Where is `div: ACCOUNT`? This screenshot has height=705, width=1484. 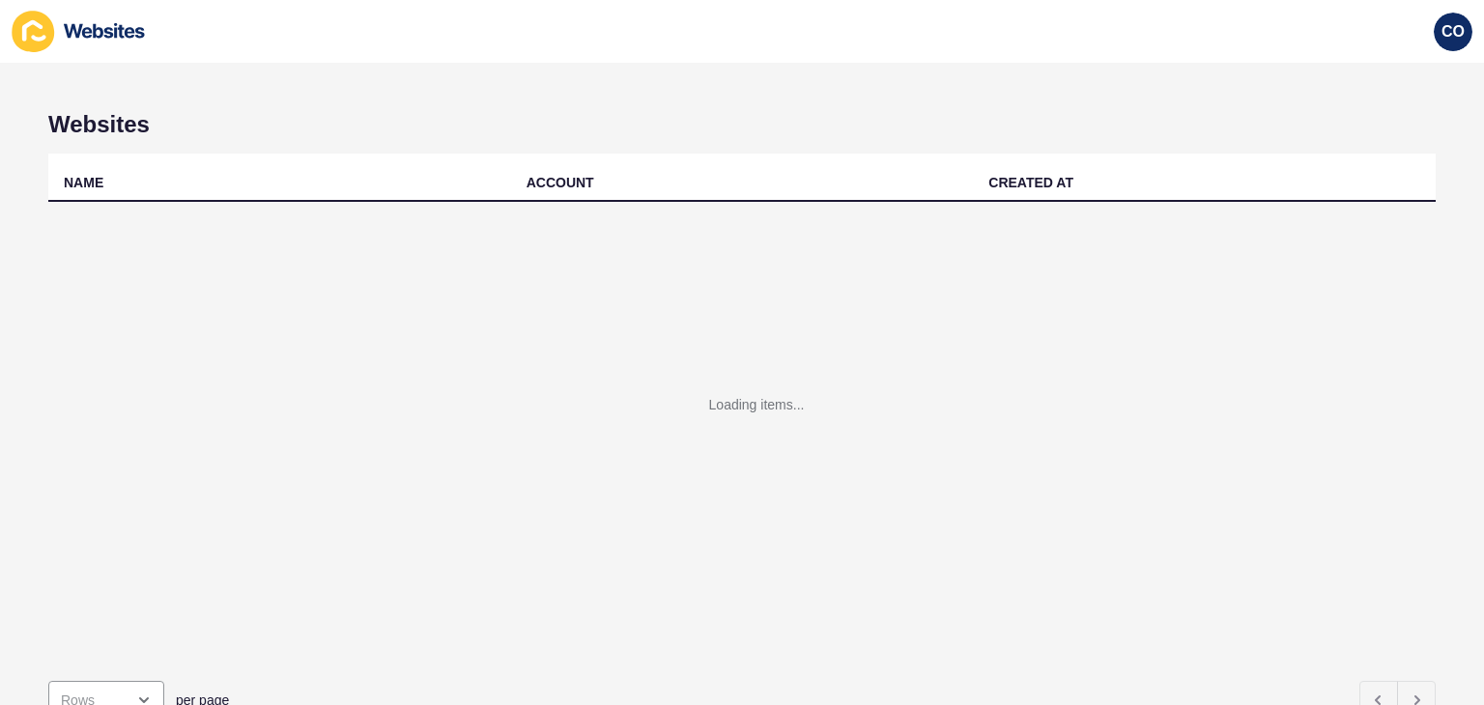 div: ACCOUNT is located at coordinates (560, 183).